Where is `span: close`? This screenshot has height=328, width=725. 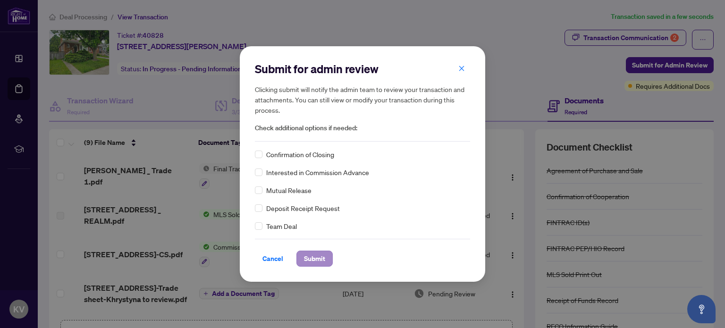
span: close is located at coordinates (462, 68).